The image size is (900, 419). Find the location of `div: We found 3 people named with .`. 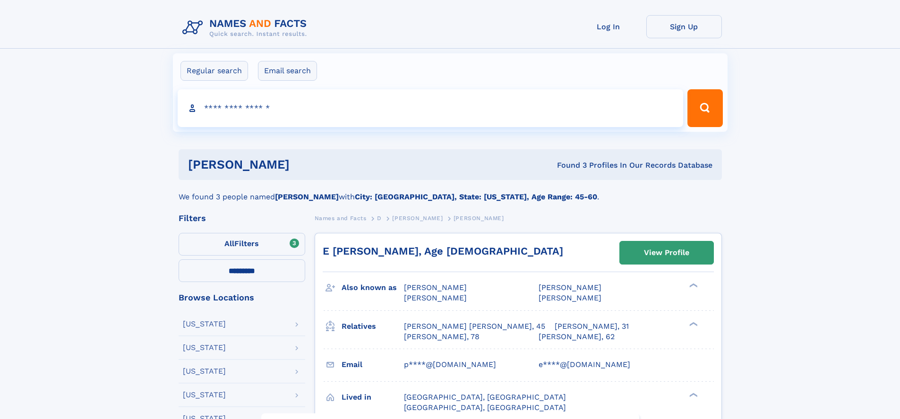

div: We found 3 people named with . is located at coordinates (450, 191).